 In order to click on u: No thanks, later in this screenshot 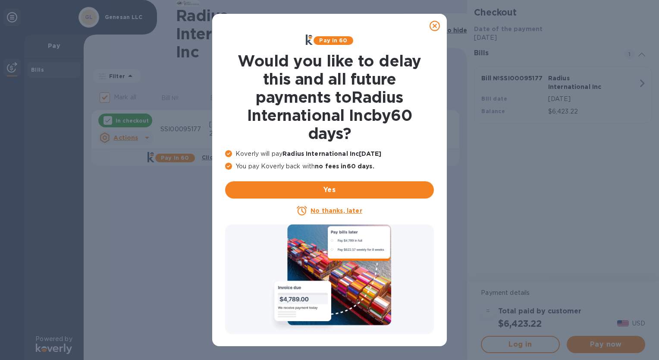, I will do `click(336, 210)`.